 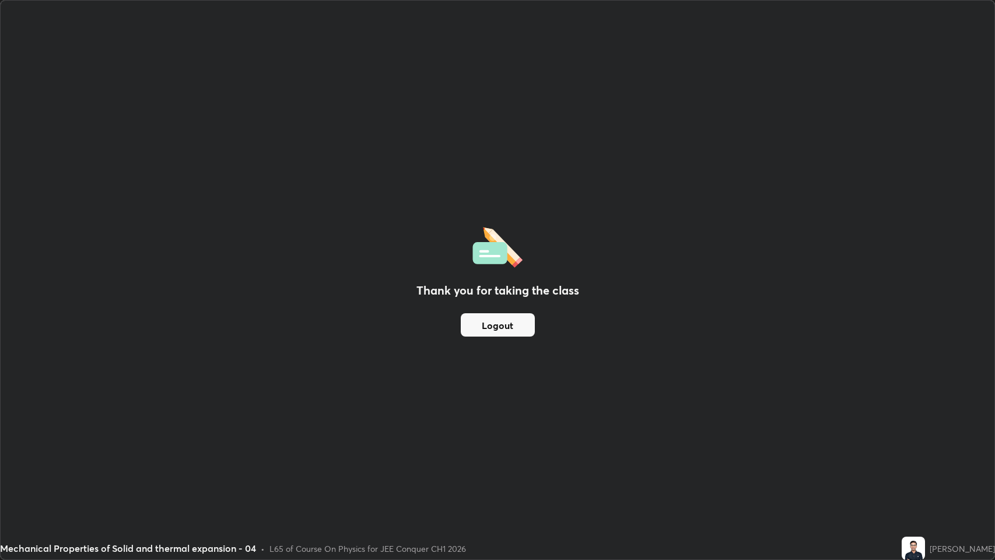 I want to click on button: Logout, so click(x=498, y=325).